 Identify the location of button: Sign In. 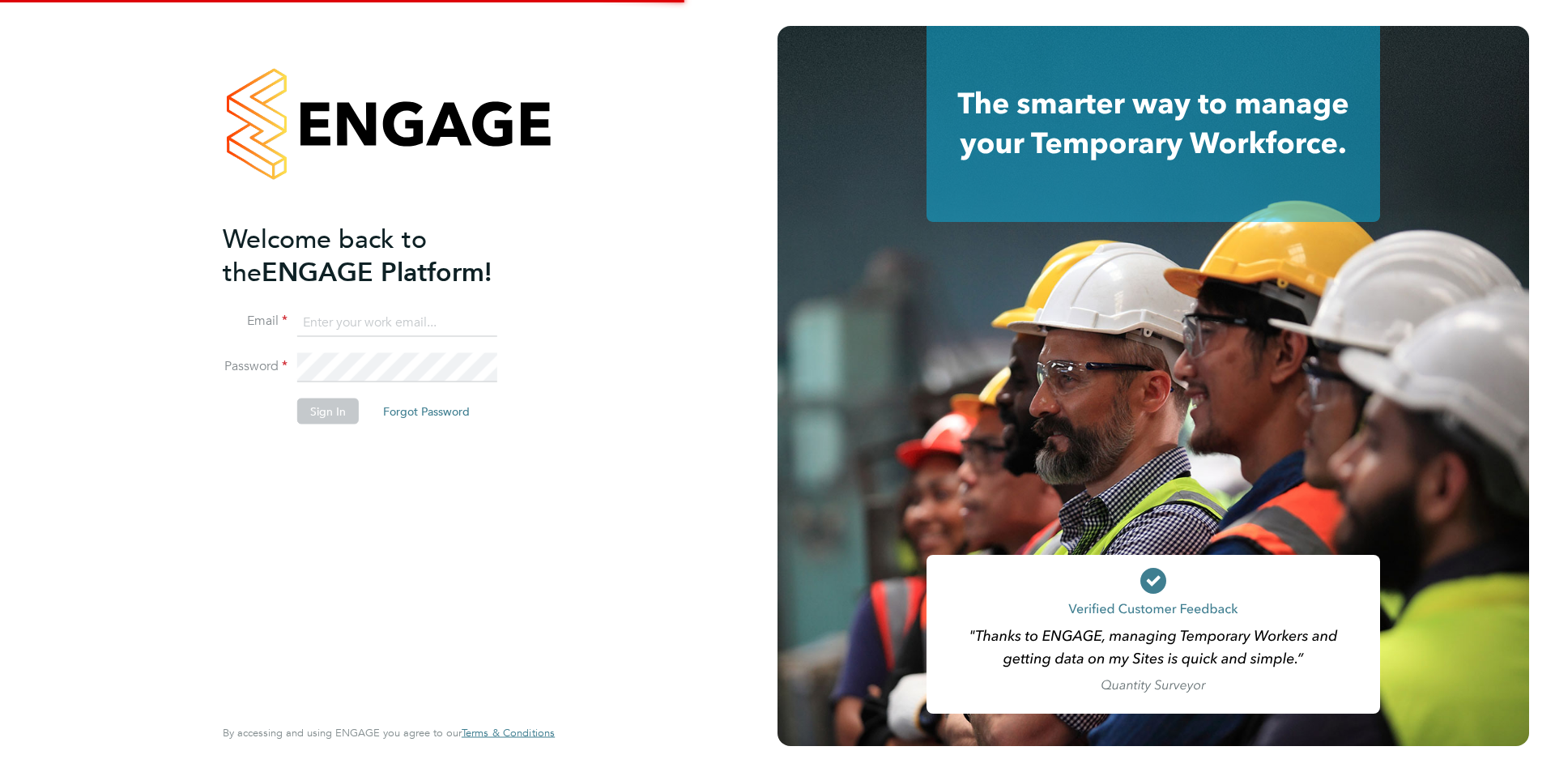
(328, 412).